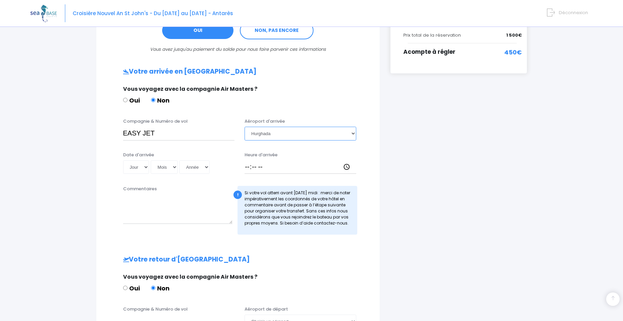 This screenshot has height=321, width=623. Describe the element at coordinates (238, 49) in the screenshot. I see `i: Vous avez jusqu'au paiement du solde pour nous faire parvenir ces informations` at that location.